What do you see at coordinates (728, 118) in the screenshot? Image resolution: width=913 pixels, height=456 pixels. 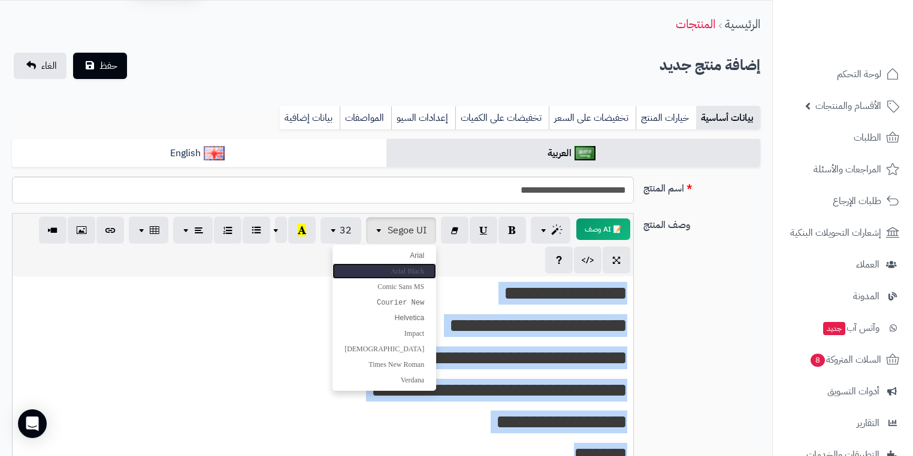 I see `a: بيانات أساسية` at bounding box center [728, 118].